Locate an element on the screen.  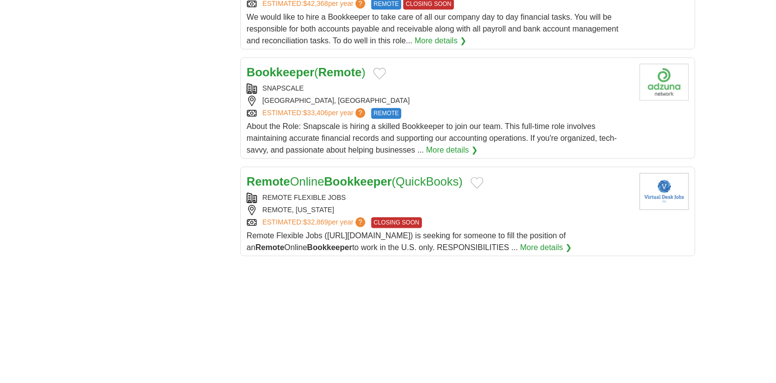
a: ESTIMATED:$33,406per year? is located at coordinates (315, 113).